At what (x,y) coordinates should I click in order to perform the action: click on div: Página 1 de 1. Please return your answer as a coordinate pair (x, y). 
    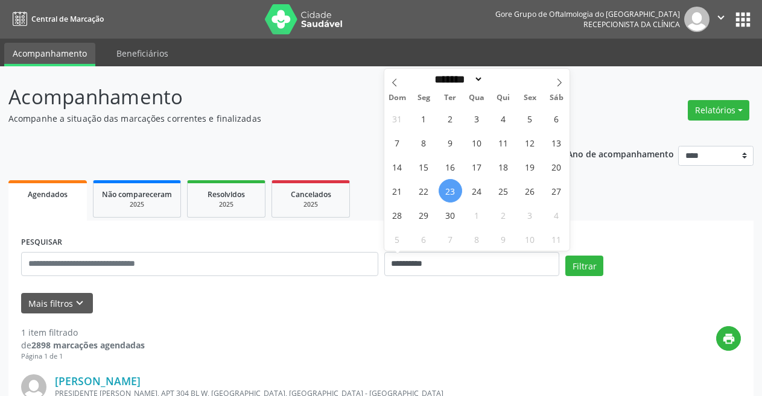
    Looking at the image, I should click on (83, 357).